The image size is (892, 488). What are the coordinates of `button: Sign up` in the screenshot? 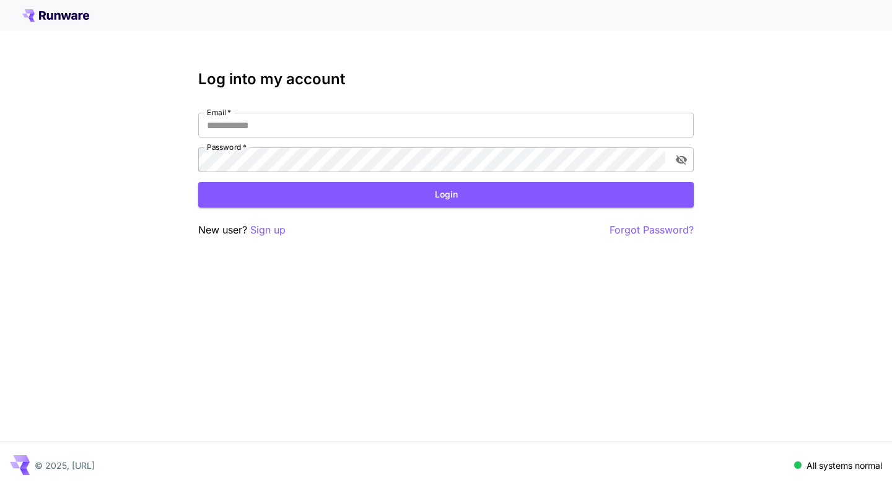 It's located at (268, 230).